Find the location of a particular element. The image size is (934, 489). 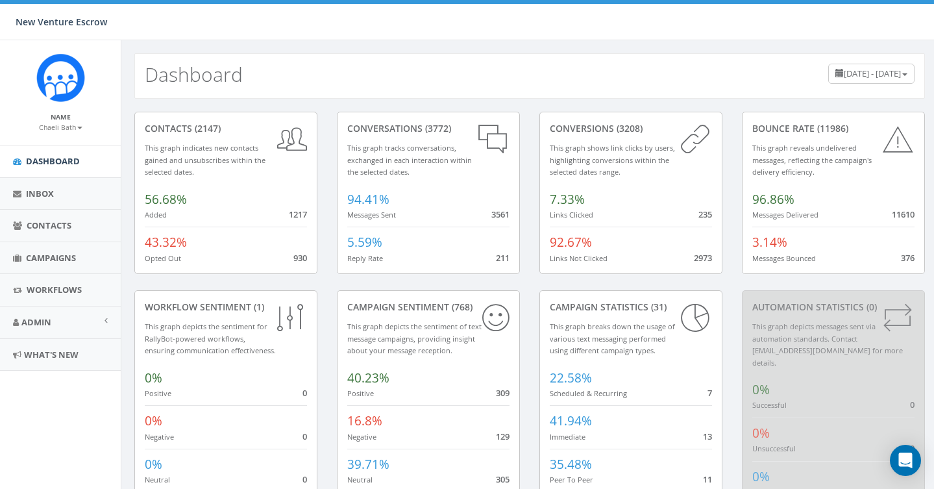

small: Unsuccessful is located at coordinates (774, 448).